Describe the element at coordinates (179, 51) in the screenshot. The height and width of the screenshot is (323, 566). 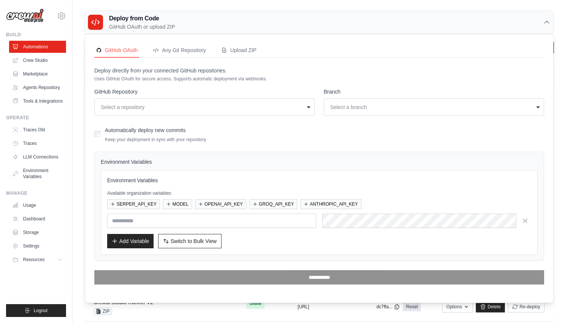
I see `button: Any Git Repository` at that location.